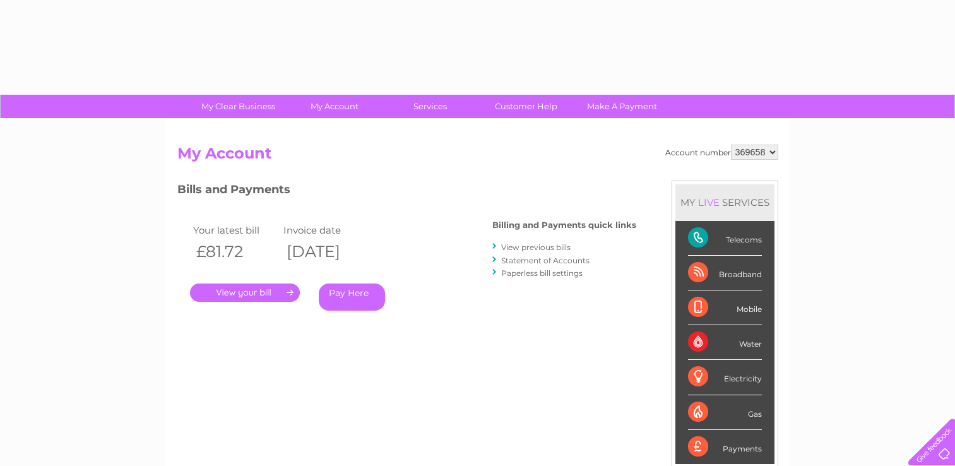 The image size is (955, 466). Describe the element at coordinates (542, 273) in the screenshot. I see `a: Paperless bill settings` at that location.